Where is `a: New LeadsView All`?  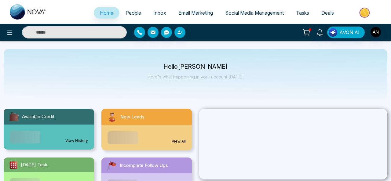
a: New LeadsView All is located at coordinates (147, 130).